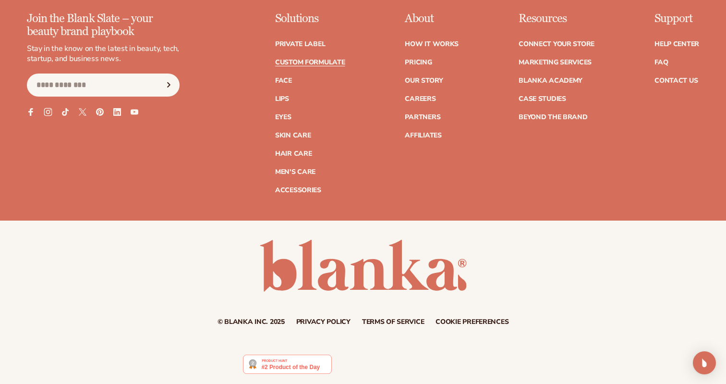 The image size is (726, 384). Describe the element at coordinates (705, 363) in the screenshot. I see `div: Open Intercom Messenger` at that location.